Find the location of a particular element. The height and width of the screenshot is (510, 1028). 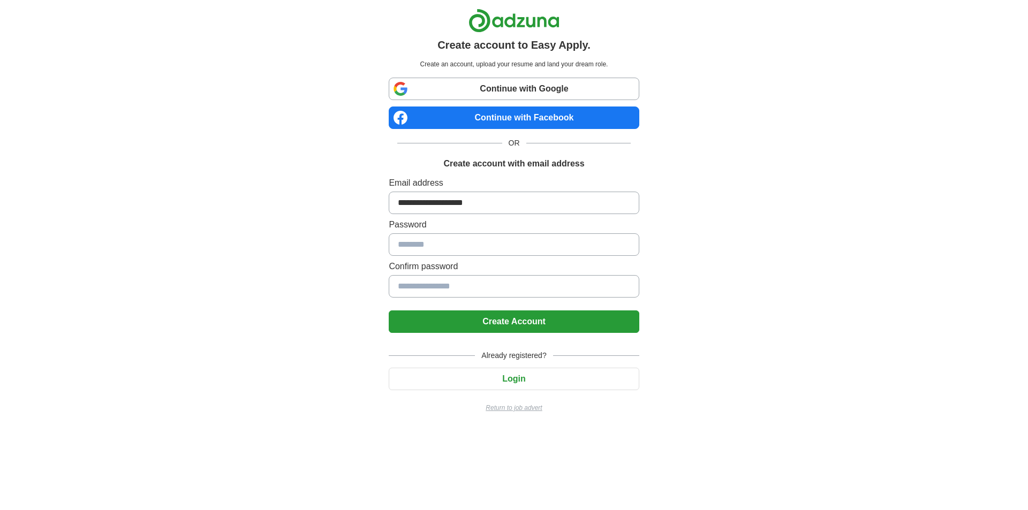

button: Create Account is located at coordinates (513, 322).